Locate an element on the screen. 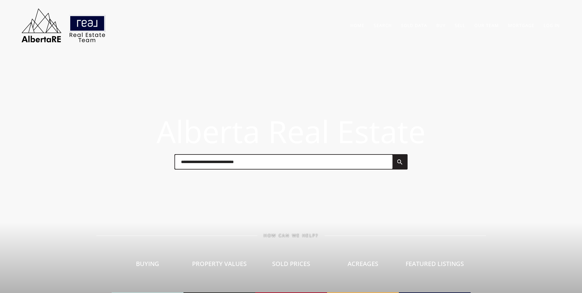 This screenshot has width=582, height=293. a: Sold Data is located at coordinates (414, 25).